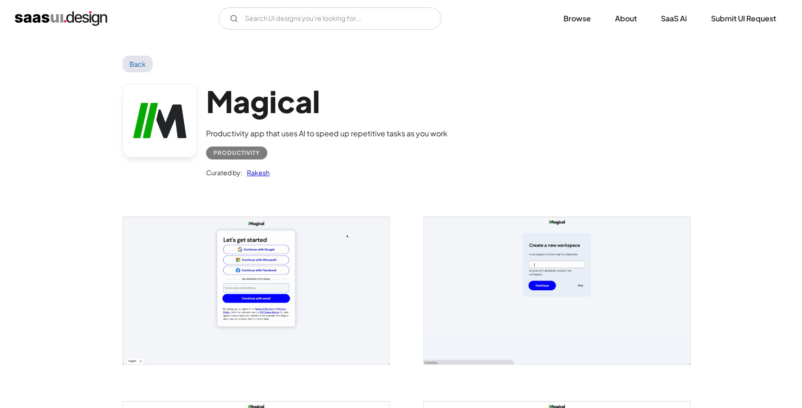 The image size is (802, 408). What do you see at coordinates (743, 19) in the screenshot?
I see `a: Submit UI Request` at bounding box center [743, 19].